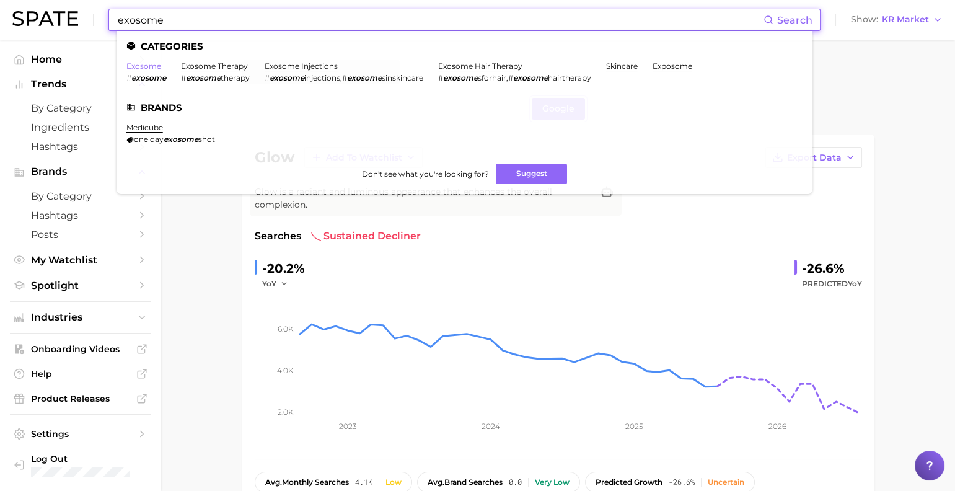 The width and height of the screenshot is (955, 491). Describe the element at coordinates (832, 284) in the screenshot. I see `span: Predicted` at that location.